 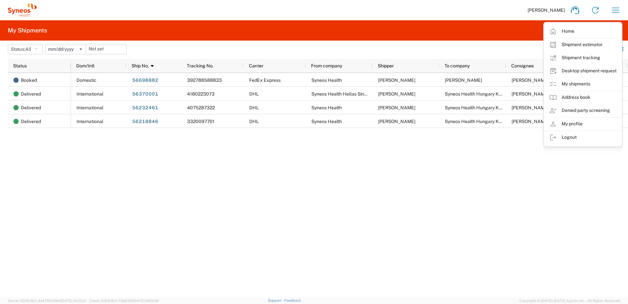 I want to click on a: Denied party screening, so click(x=583, y=111).